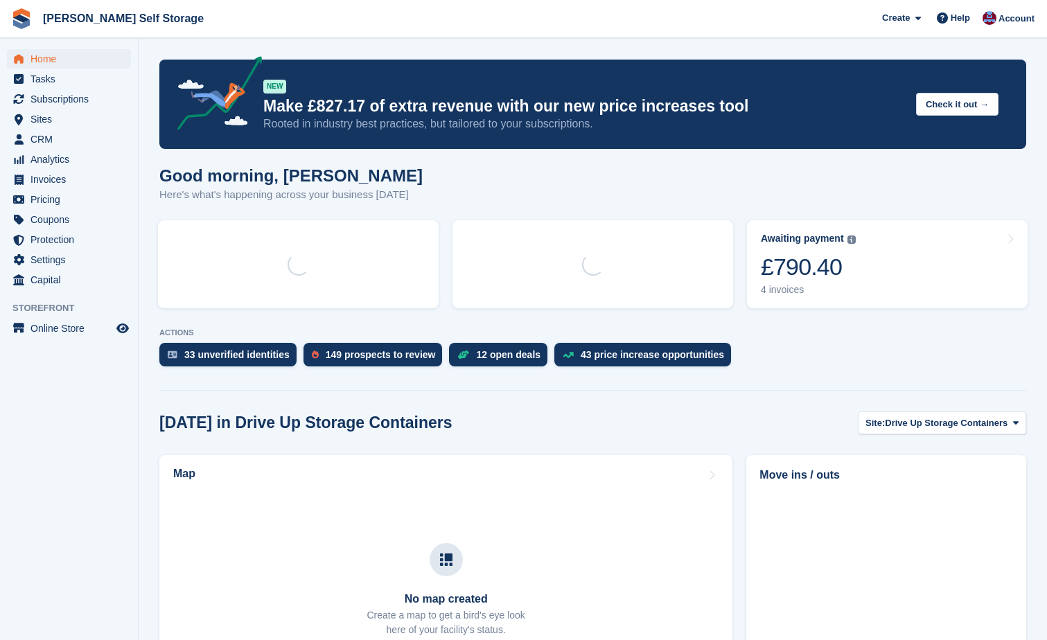 This screenshot has width=1047, height=640. What do you see at coordinates (72, 179) in the screenshot?
I see `span: Invoices` at bounding box center [72, 179].